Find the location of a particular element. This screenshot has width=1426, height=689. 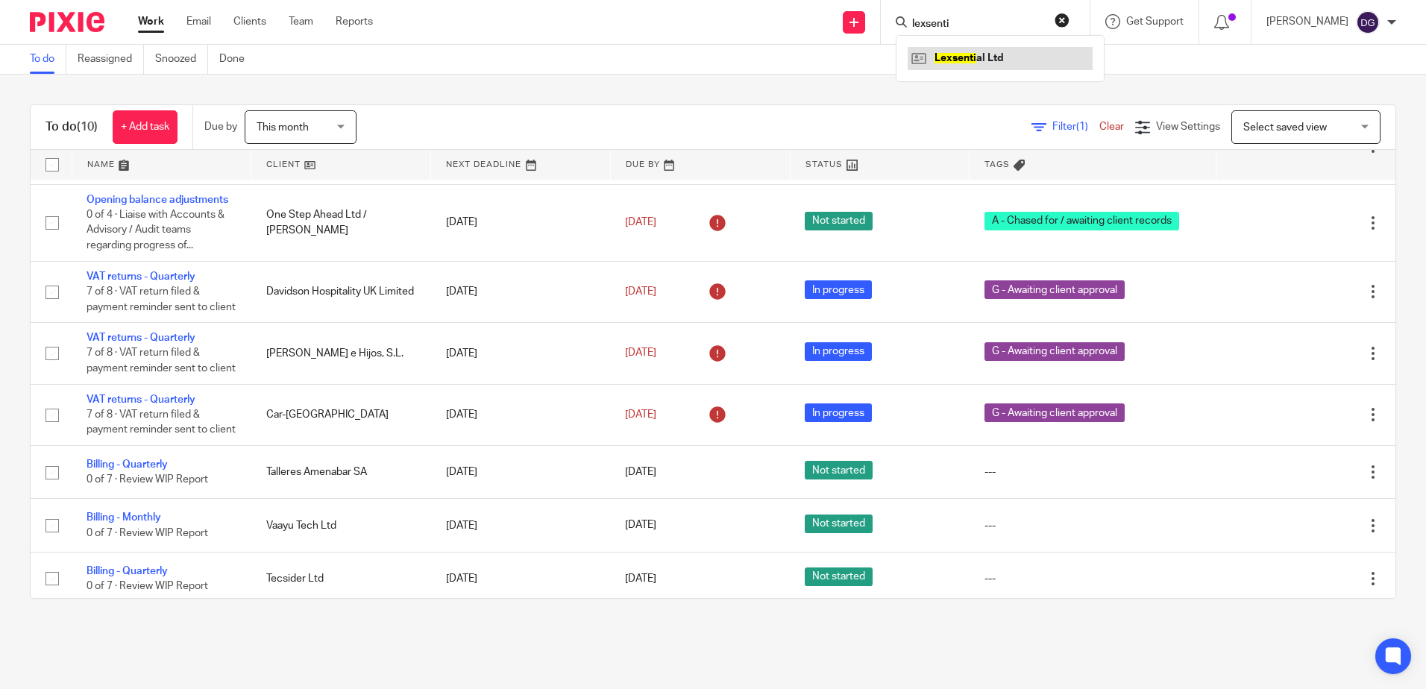

span: Select saved view is located at coordinates (1285, 128).